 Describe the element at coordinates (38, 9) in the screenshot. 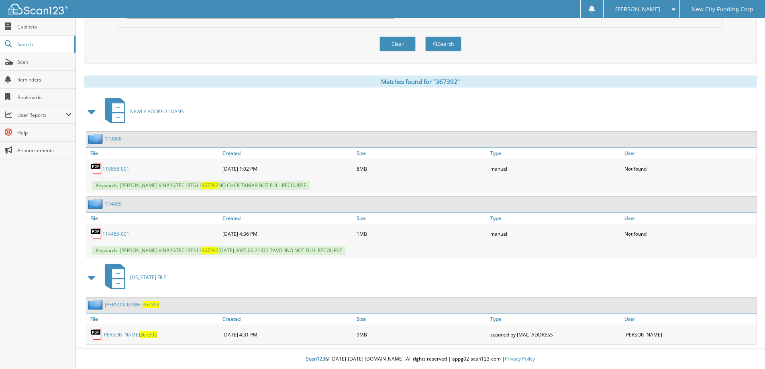

I see `img: scan123-logo-white.svg` at that location.